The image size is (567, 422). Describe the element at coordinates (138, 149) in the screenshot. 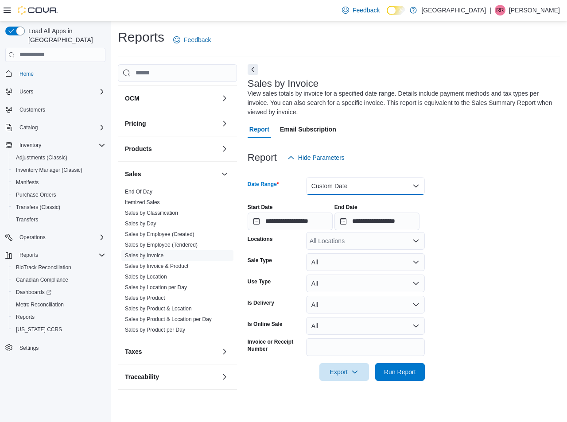

I see `h3: Products` at that location.